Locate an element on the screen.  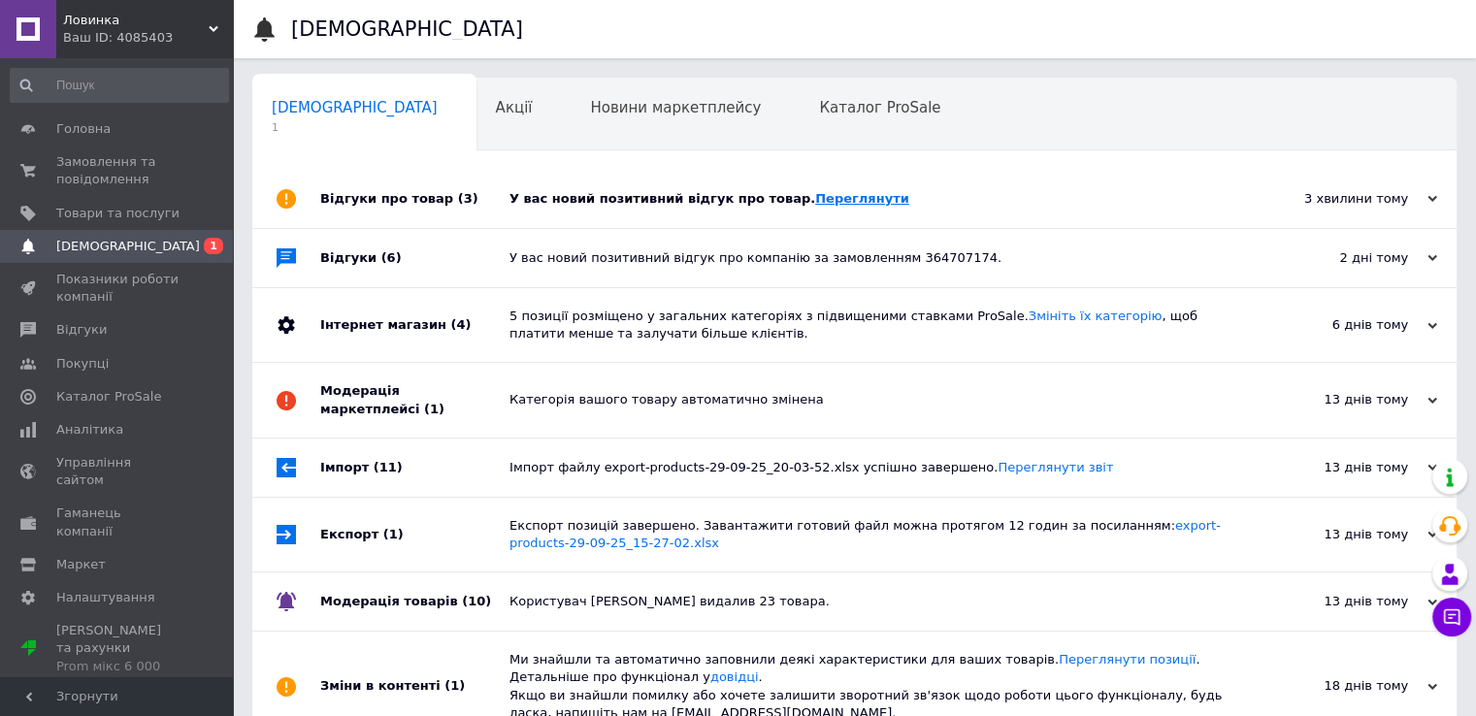
div: Відгуки is located at coordinates (414, 258).